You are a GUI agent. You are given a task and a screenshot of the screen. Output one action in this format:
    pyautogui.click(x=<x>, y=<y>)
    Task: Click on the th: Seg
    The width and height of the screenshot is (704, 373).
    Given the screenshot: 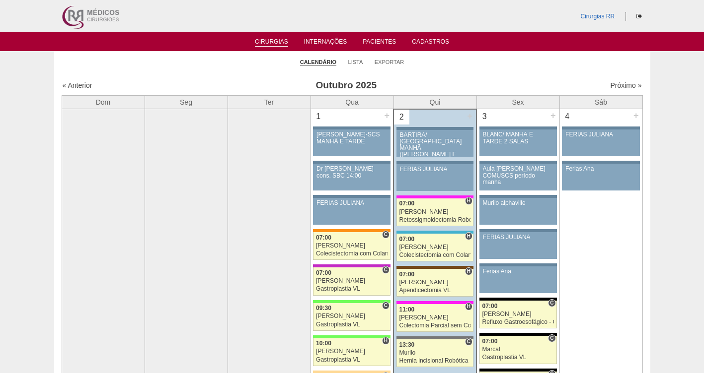 What is the action you would take?
    pyautogui.click(x=186, y=102)
    